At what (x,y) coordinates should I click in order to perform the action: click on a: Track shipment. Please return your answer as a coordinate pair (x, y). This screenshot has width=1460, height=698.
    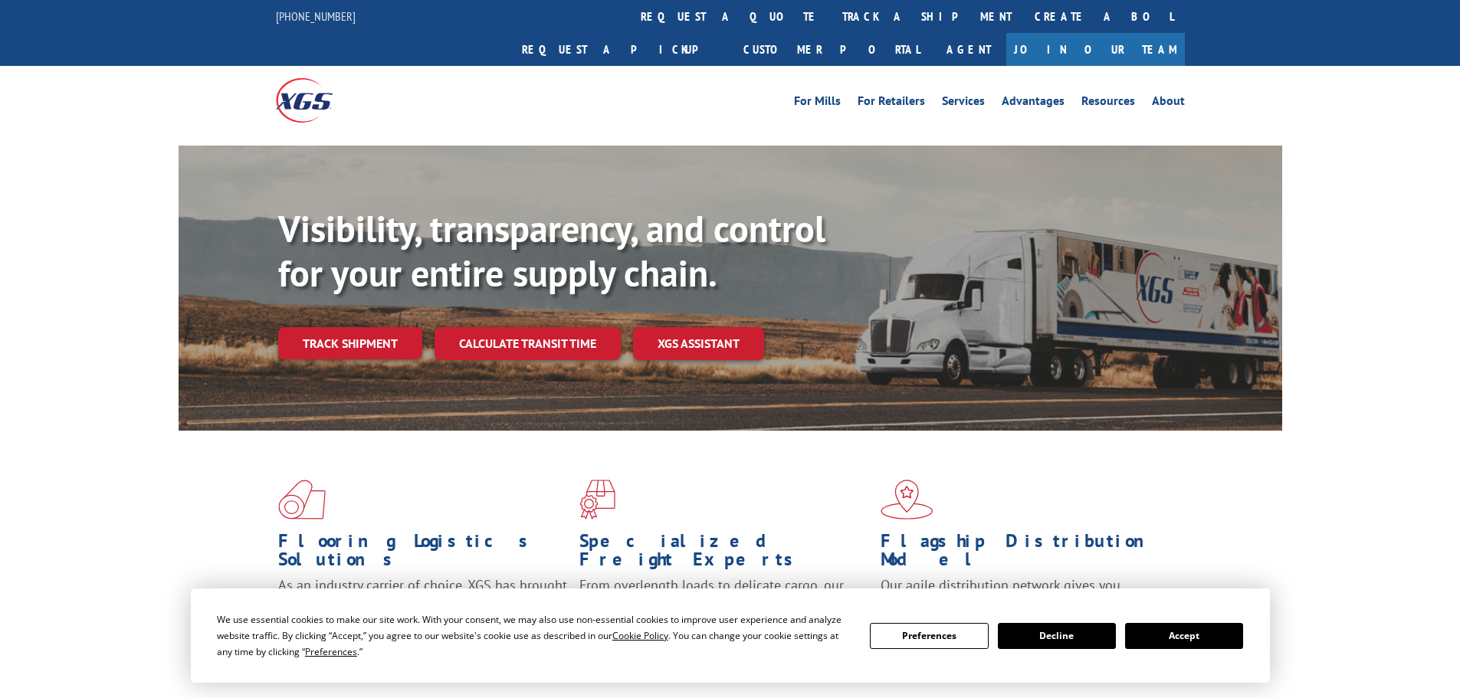
    Looking at the image, I should click on (350, 343).